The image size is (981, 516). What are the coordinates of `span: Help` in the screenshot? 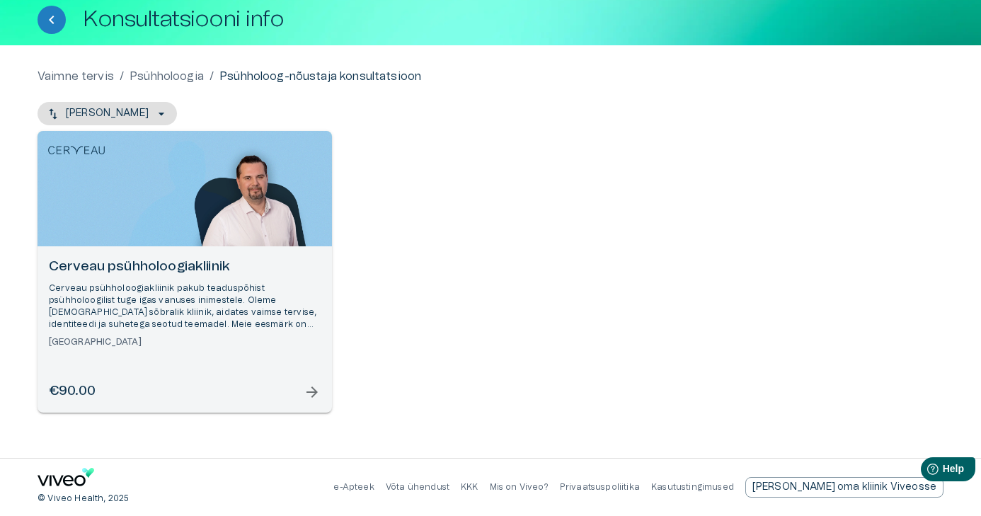 It's located at (83, 17).